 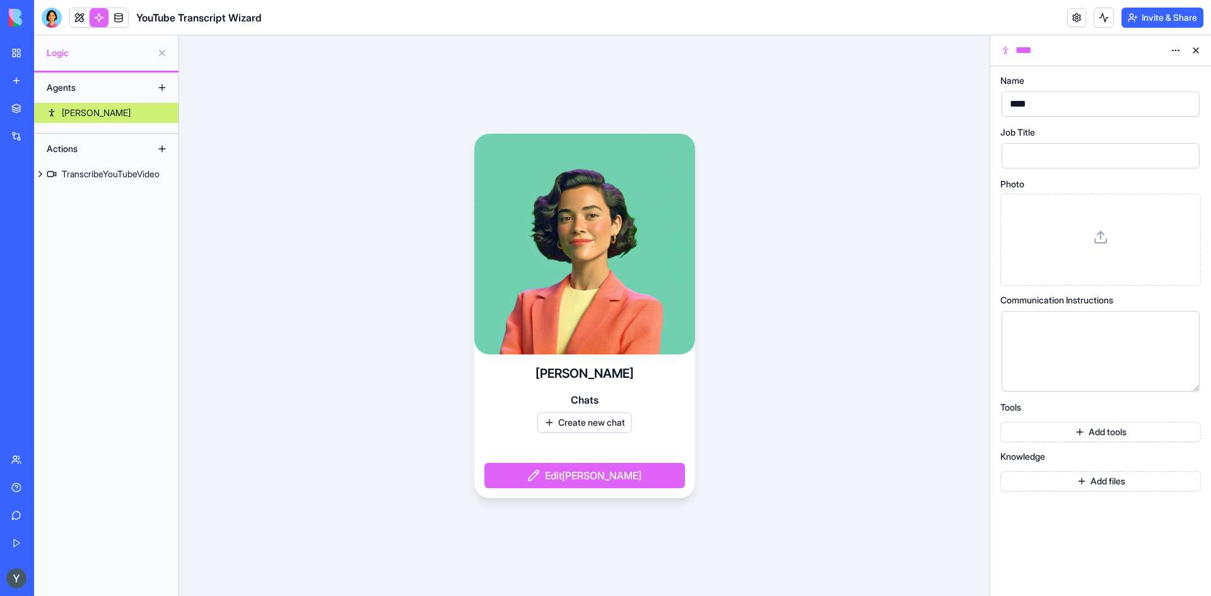 I want to click on button: Add tools, so click(x=1101, y=432).